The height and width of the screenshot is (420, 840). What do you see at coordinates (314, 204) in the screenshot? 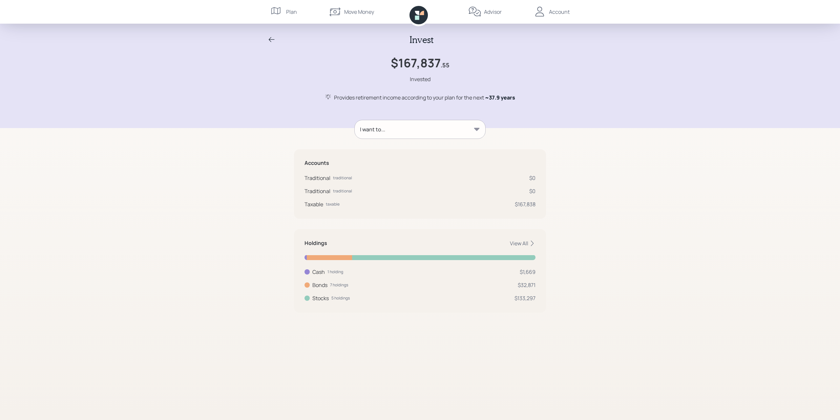
I see `div: Taxable` at bounding box center [314, 204].